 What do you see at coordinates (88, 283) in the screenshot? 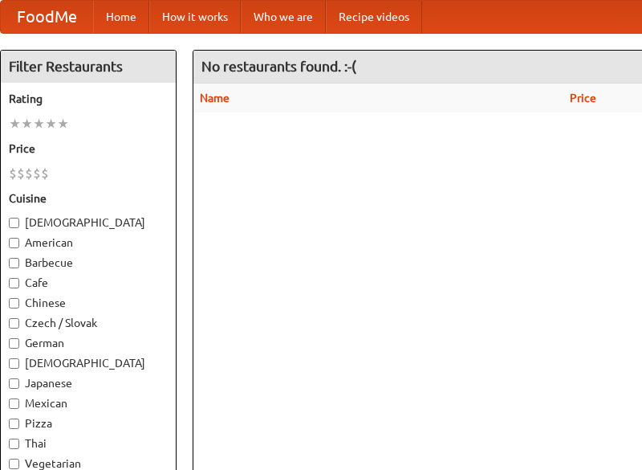
I see `label: Cafe` at bounding box center [88, 283].